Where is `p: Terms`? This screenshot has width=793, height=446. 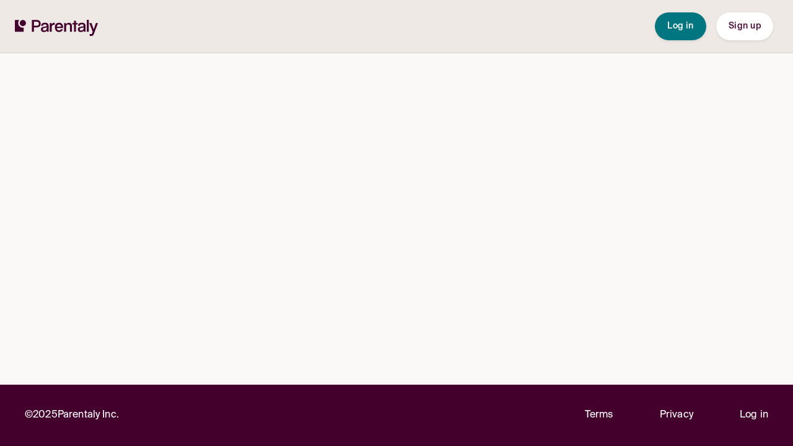 p: Terms is located at coordinates (599, 415).